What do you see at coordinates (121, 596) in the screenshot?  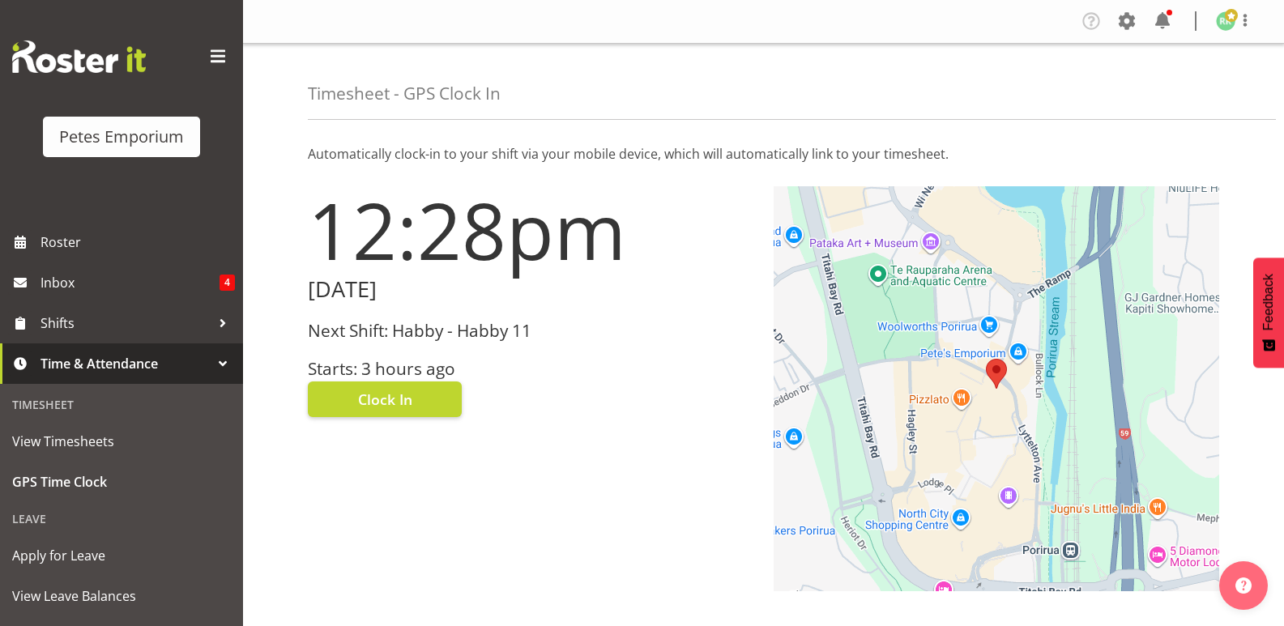 I see `a: View Leave Balances` at bounding box center [121, 596].